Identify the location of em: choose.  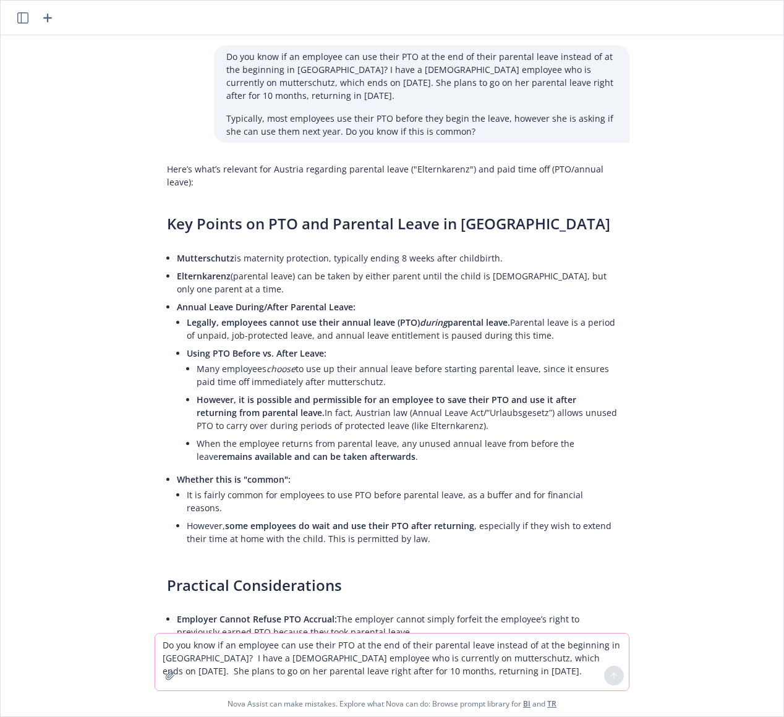
(281, 368).